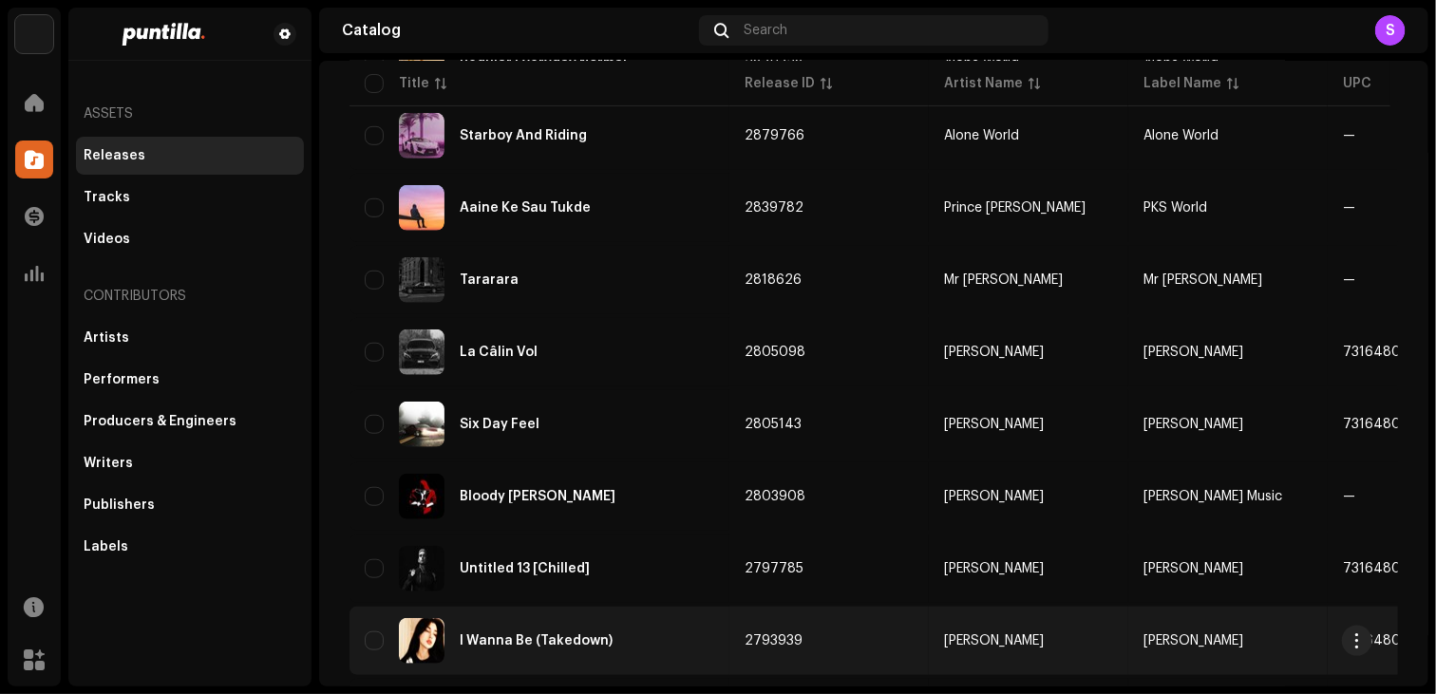 The height and width of the screenshot is (694, 1436). I want to click on re-m-nav-item: Performers, so click(190, 380).